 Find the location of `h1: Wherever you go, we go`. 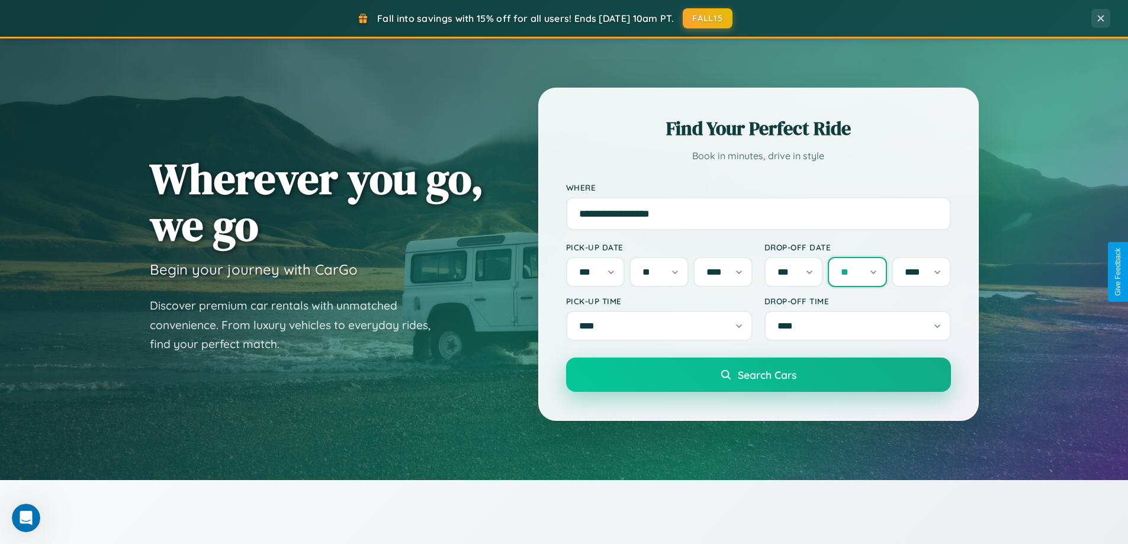

h1: Wherever you go, we go is located at coordinates (317, 202).